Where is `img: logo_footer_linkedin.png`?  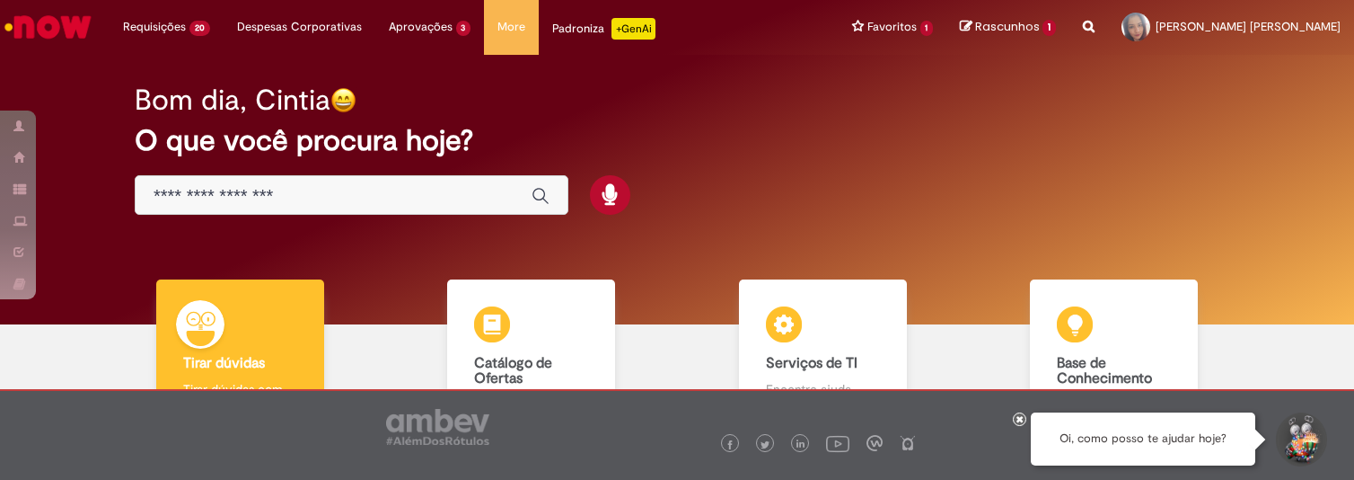 img: logo_footer_linkedin.png is located at coordinates (801, 445).